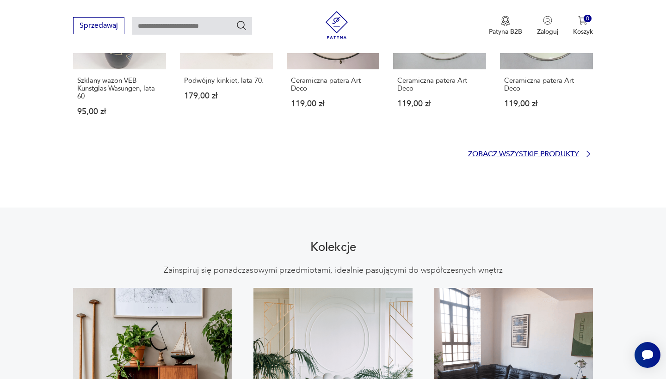  What do you see at coordinates (119, 112) in the screenshot?
I see `p: 95,00 zł` at bounding box center [119, 112].